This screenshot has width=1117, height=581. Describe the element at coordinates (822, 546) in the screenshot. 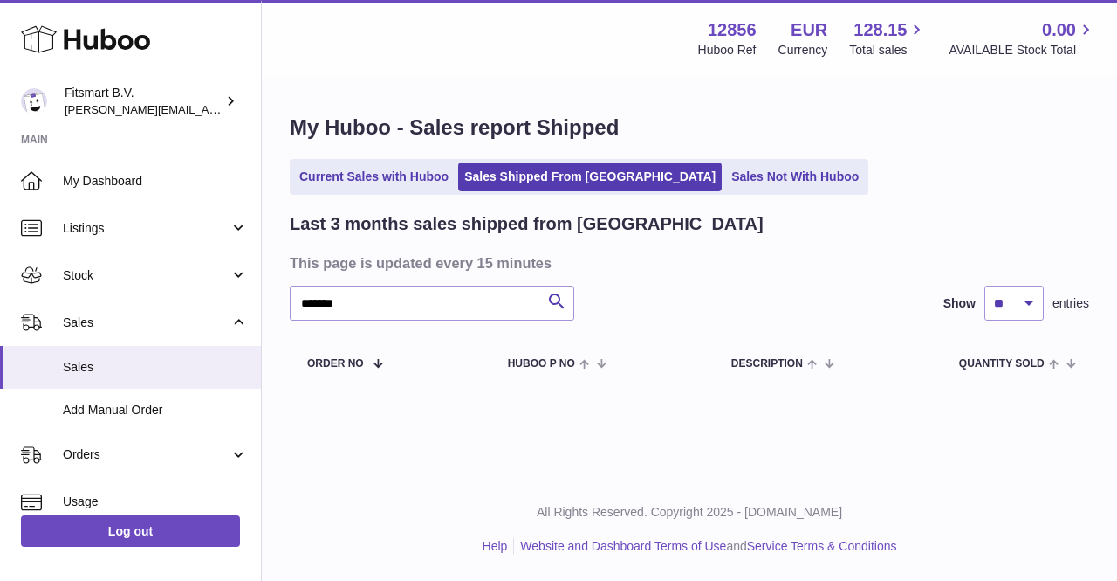

I see `a: Service Terms & Conditions` at that location.